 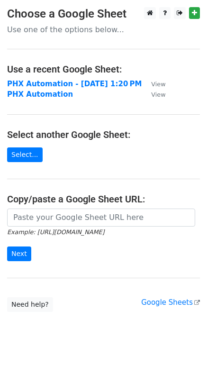 I want to click on a: Select..., so click(x=25, y=154).